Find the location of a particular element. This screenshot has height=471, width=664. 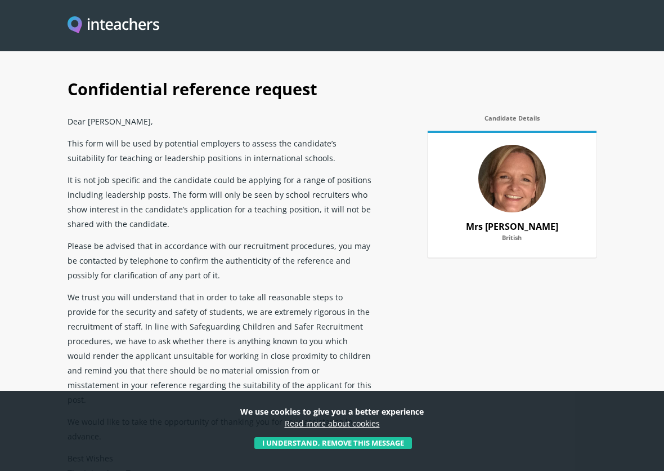

p: It is not job specific and the candidate could be applying for a range of positions including lea... is located at coordinates (220, 201).